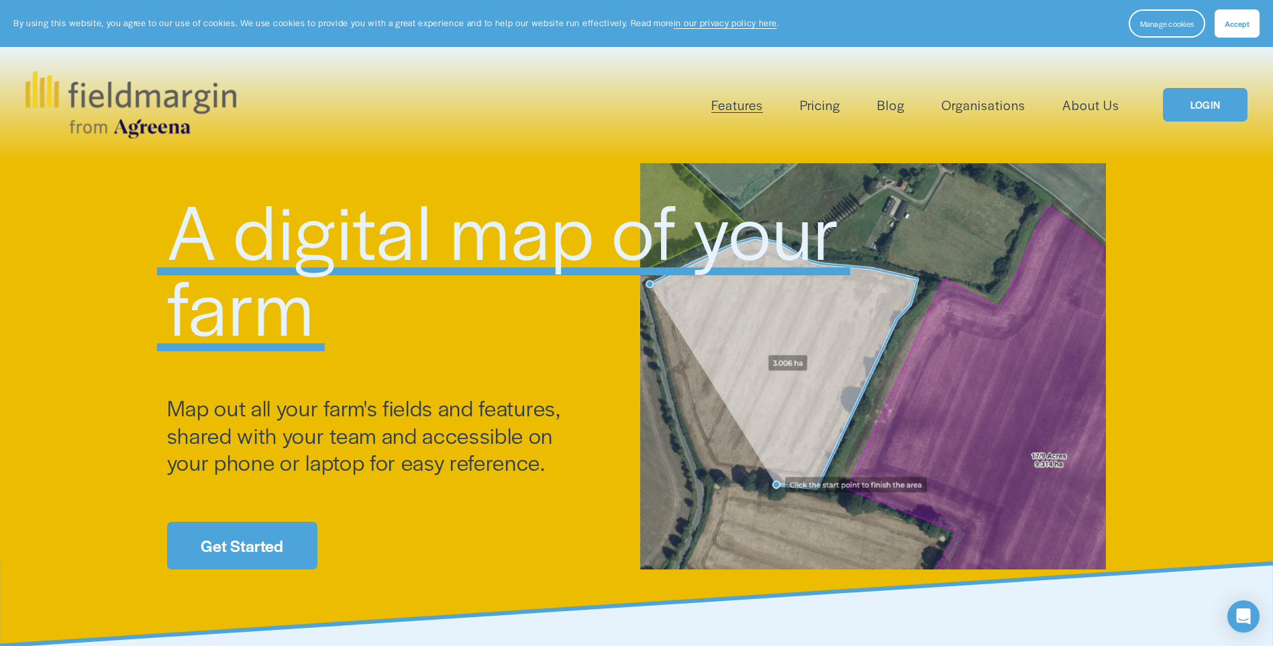 This screenshot has height=646, width=1273. What do you see at coordinates (890, 105) in the screenshot?
I see `a: Blog` at bounding box center [890, 105].